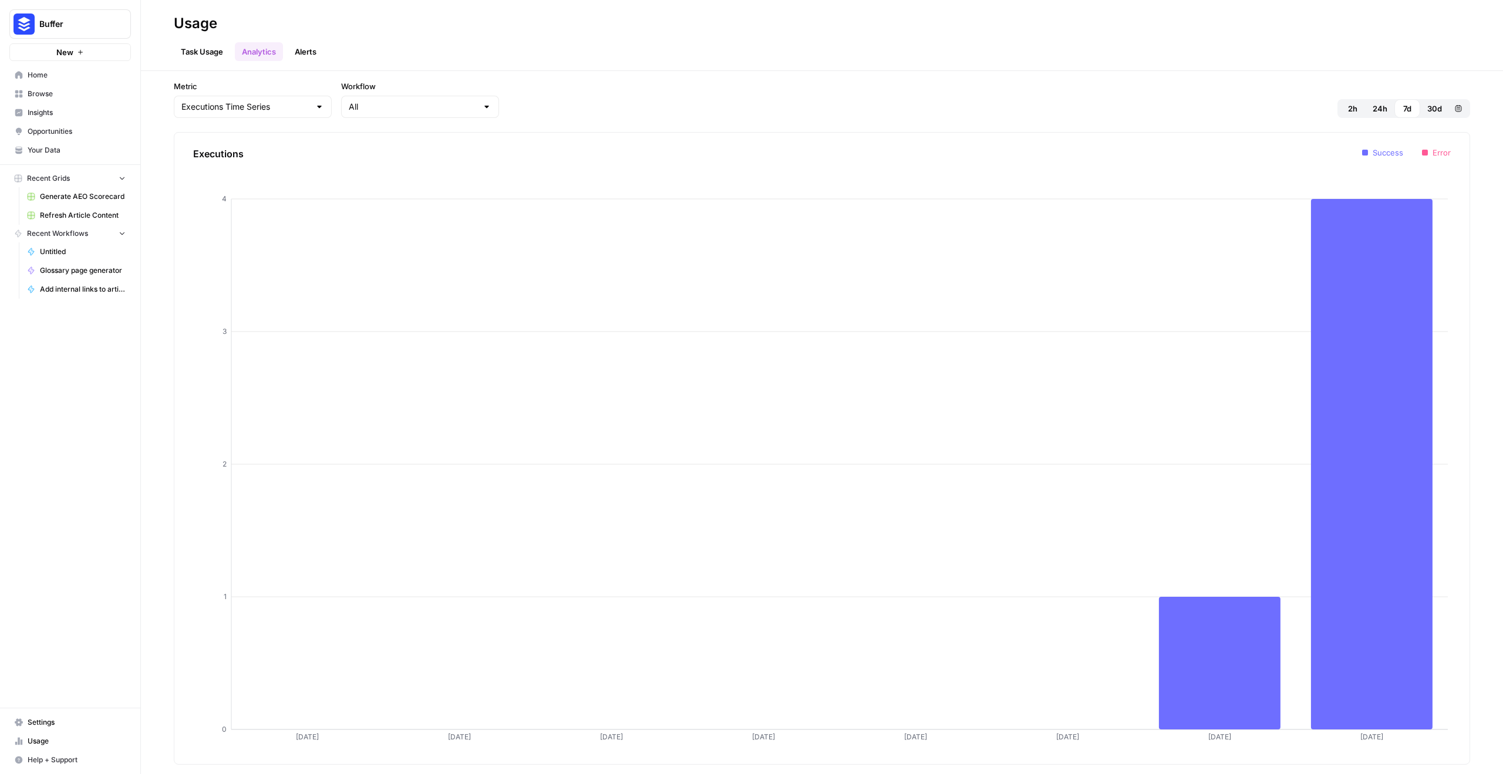 Image resolution: width=1503 pixels, height=774 pixels. What do you see at coordinates (83, 289) in the screenshot?
I see `span: Add internal links to article` at bounding box center [83, 289].